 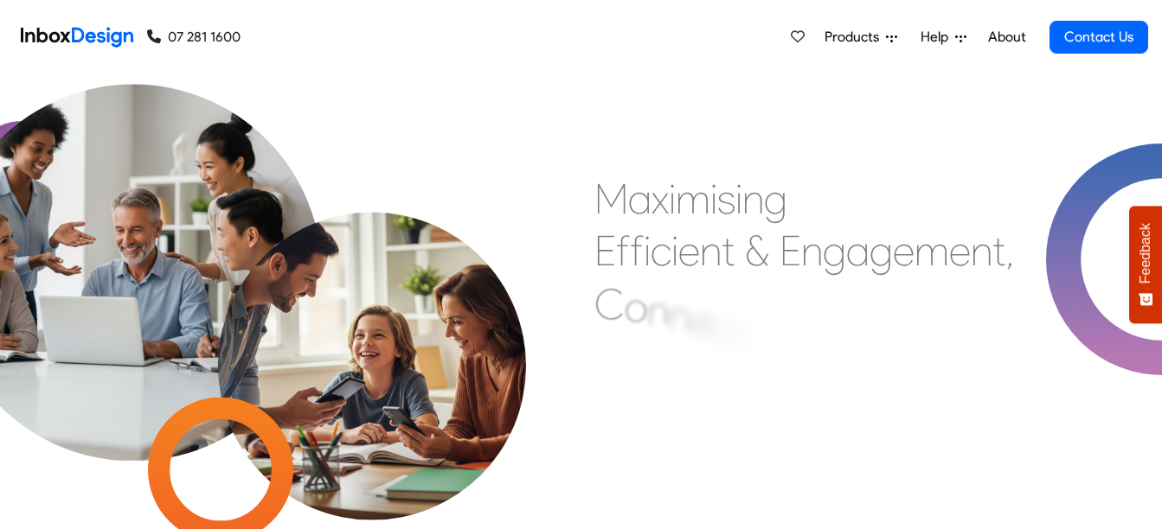 What do you see at coordinates (1098, 37) in the screenshot?
I see `a: Contact Us` at bounding box center [1098, 37].